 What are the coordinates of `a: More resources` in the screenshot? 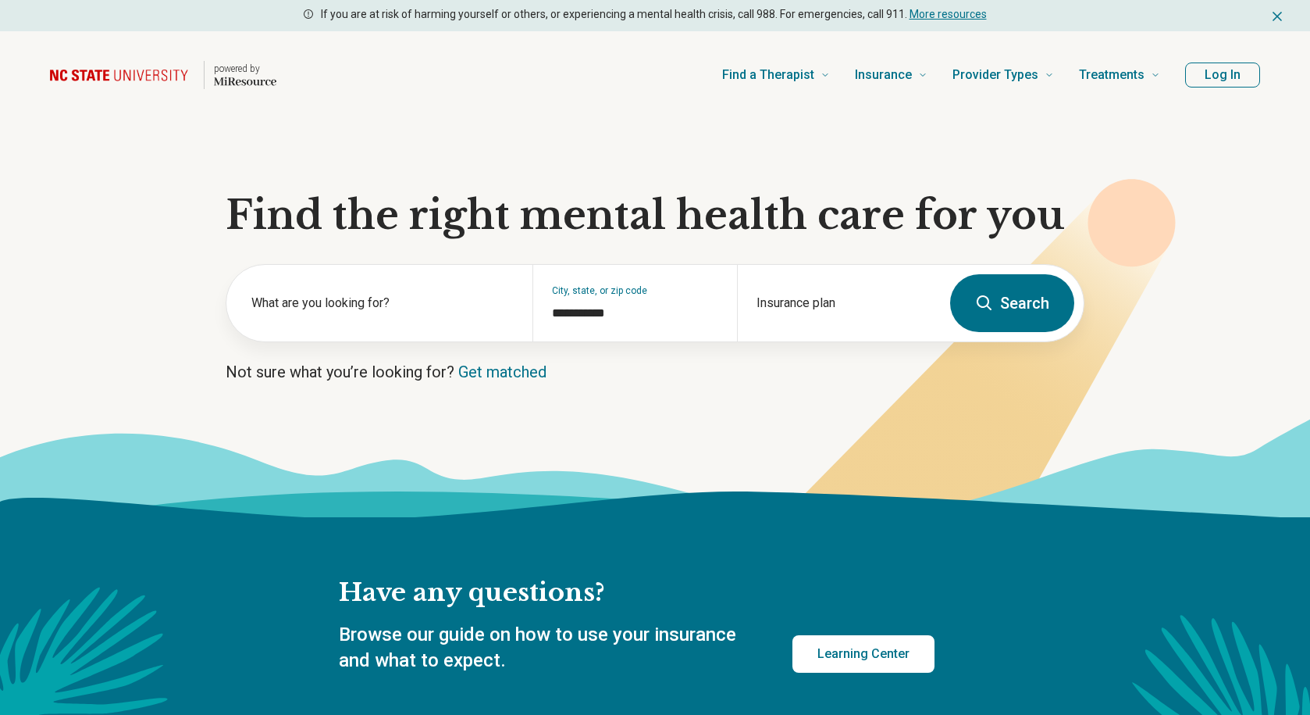 It's located at (948, 14).